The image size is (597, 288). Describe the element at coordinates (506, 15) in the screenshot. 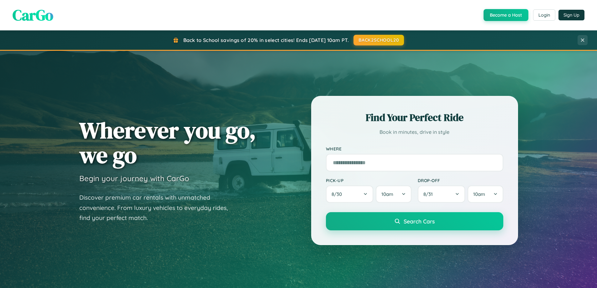

I see `button: Become a Host` at that location.